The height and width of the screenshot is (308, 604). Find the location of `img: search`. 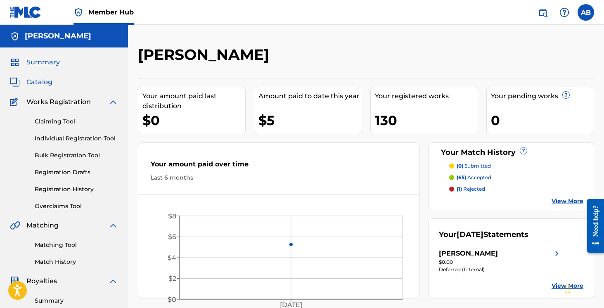

img: search is located at coordinates (543, 12).